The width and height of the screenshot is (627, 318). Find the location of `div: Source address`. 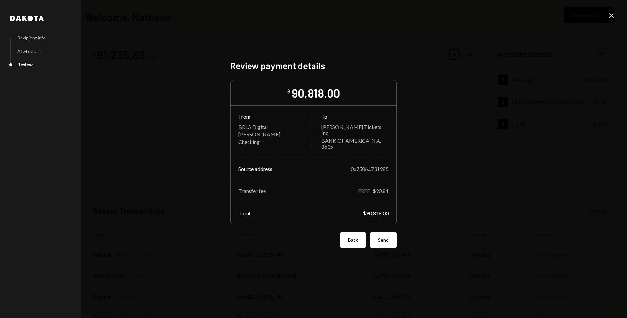

div: Source address is located at coordinates (255, 169).